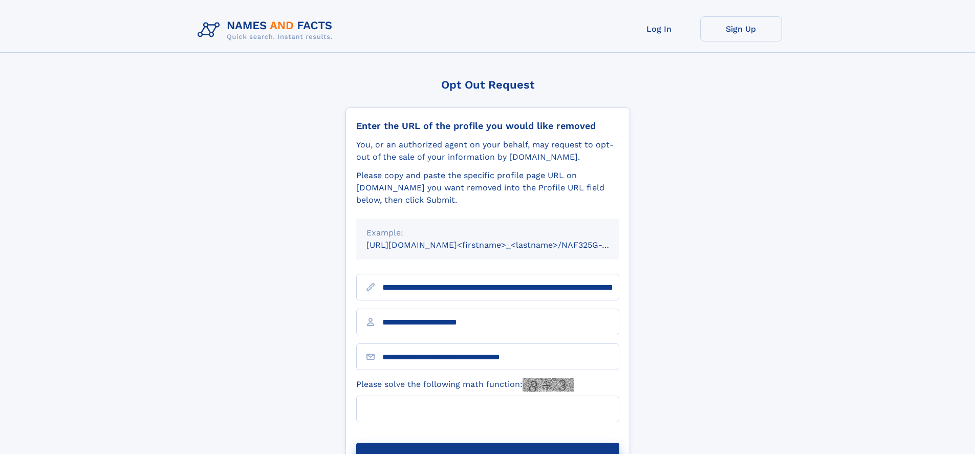  What do you see at coordinates (488, 84) in the screenshot?
I see `div: Opt Out Request` at bounding box center [488, 84].